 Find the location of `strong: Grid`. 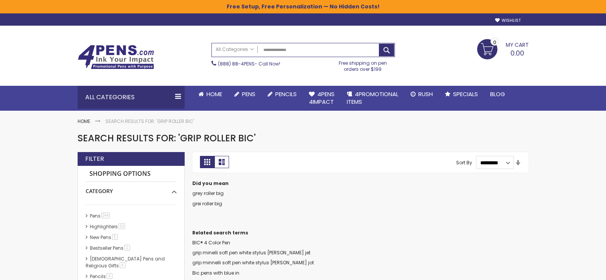

strong: Grid is located at coordinates (207, 162).